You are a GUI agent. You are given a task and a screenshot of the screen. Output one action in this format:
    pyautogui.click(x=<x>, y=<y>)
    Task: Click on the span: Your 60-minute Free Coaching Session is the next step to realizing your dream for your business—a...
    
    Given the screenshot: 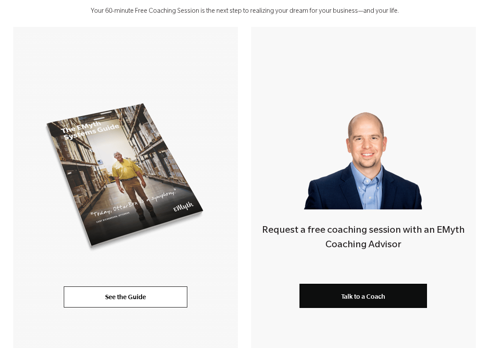 What is the action you would take?
    pyautogui.click(x=245, y=12)
    